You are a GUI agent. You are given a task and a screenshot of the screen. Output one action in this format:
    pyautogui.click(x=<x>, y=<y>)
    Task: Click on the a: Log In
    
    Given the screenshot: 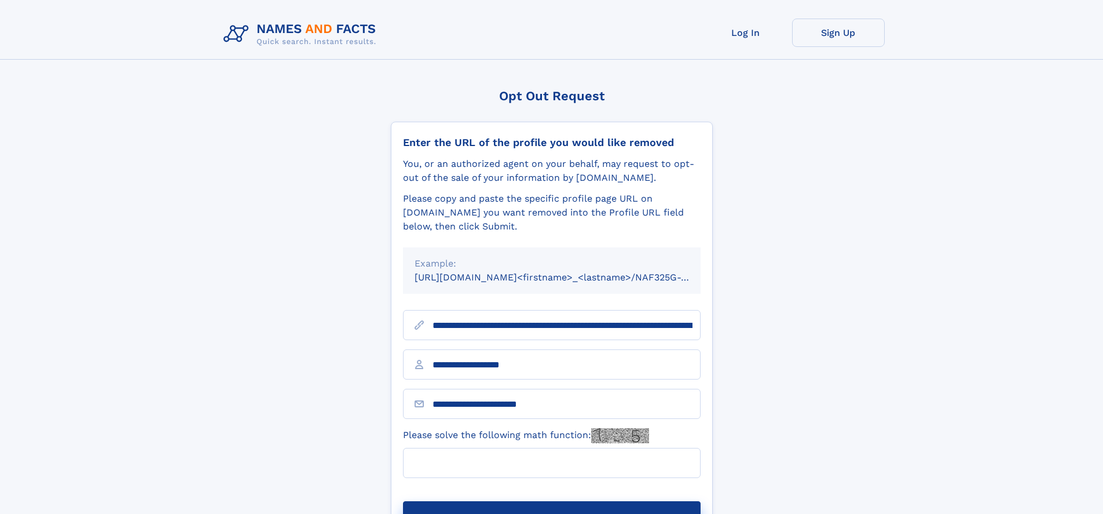 What is the action you would take?
    pyautogui.click(x=746, y=32)
    